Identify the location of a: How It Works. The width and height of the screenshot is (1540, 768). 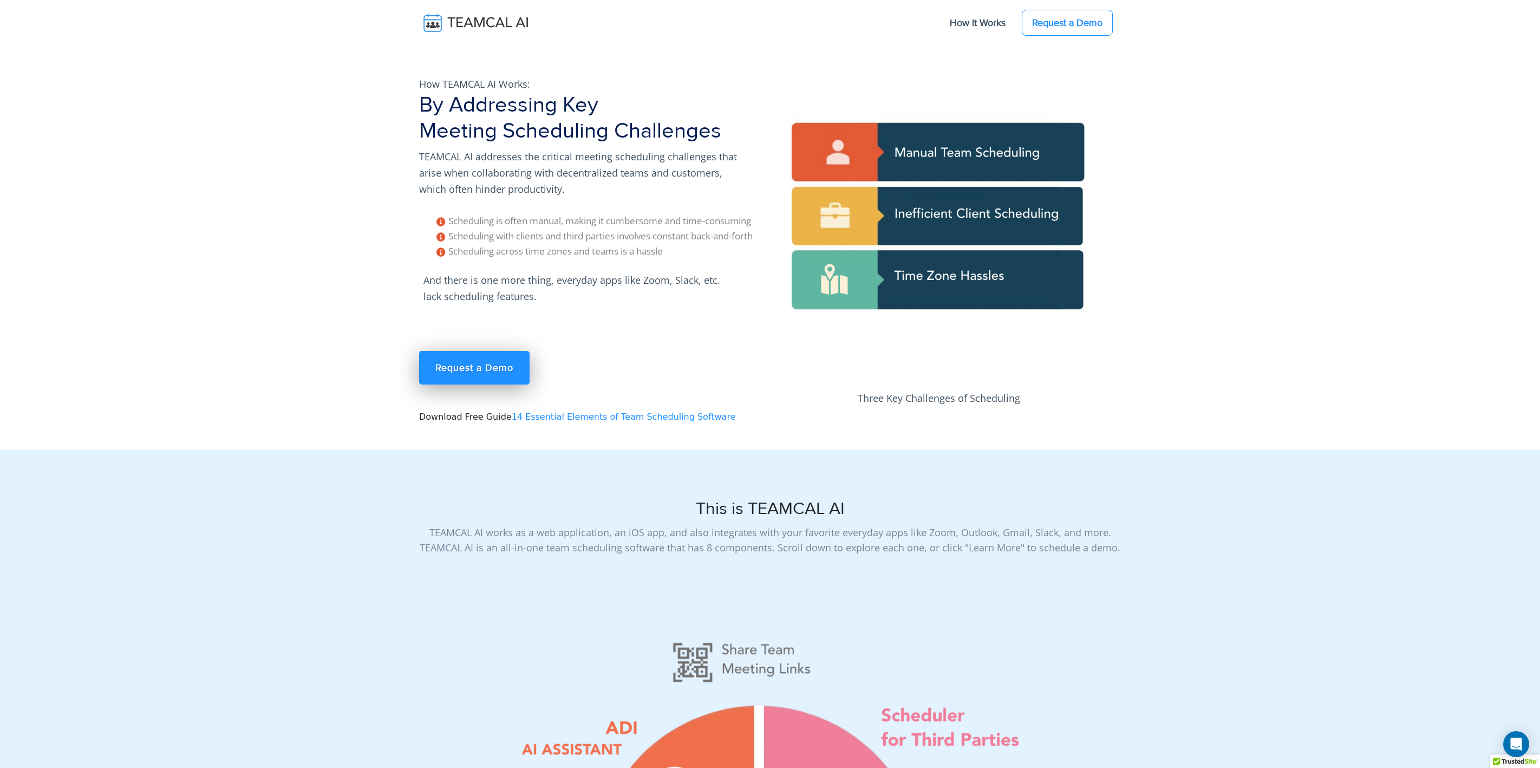
(978, 23).